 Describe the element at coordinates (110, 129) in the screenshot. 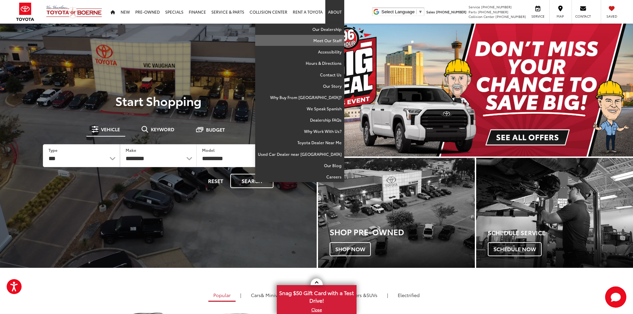

I see `span: Vehicle` at that location.